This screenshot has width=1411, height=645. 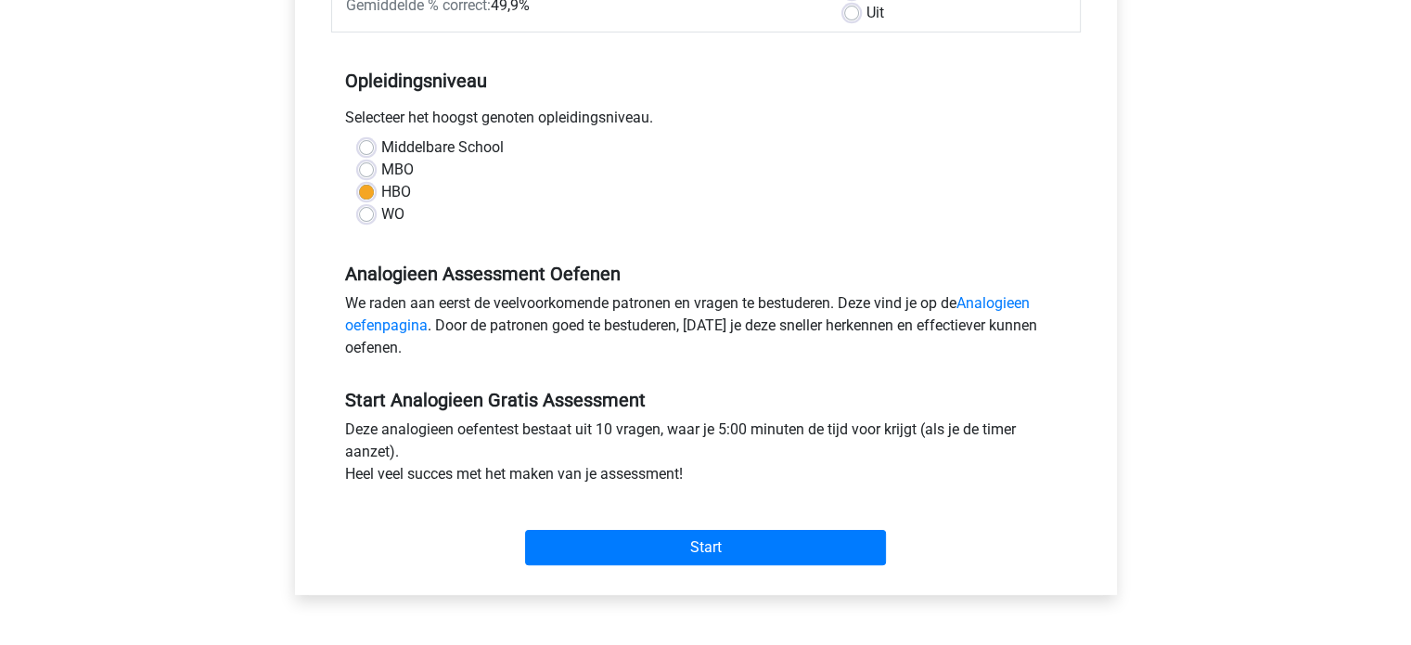 What do you see at coordinates (442, 147) in the screenshot?
I see `label: Middelbare School` at bounding box center [442, 147].